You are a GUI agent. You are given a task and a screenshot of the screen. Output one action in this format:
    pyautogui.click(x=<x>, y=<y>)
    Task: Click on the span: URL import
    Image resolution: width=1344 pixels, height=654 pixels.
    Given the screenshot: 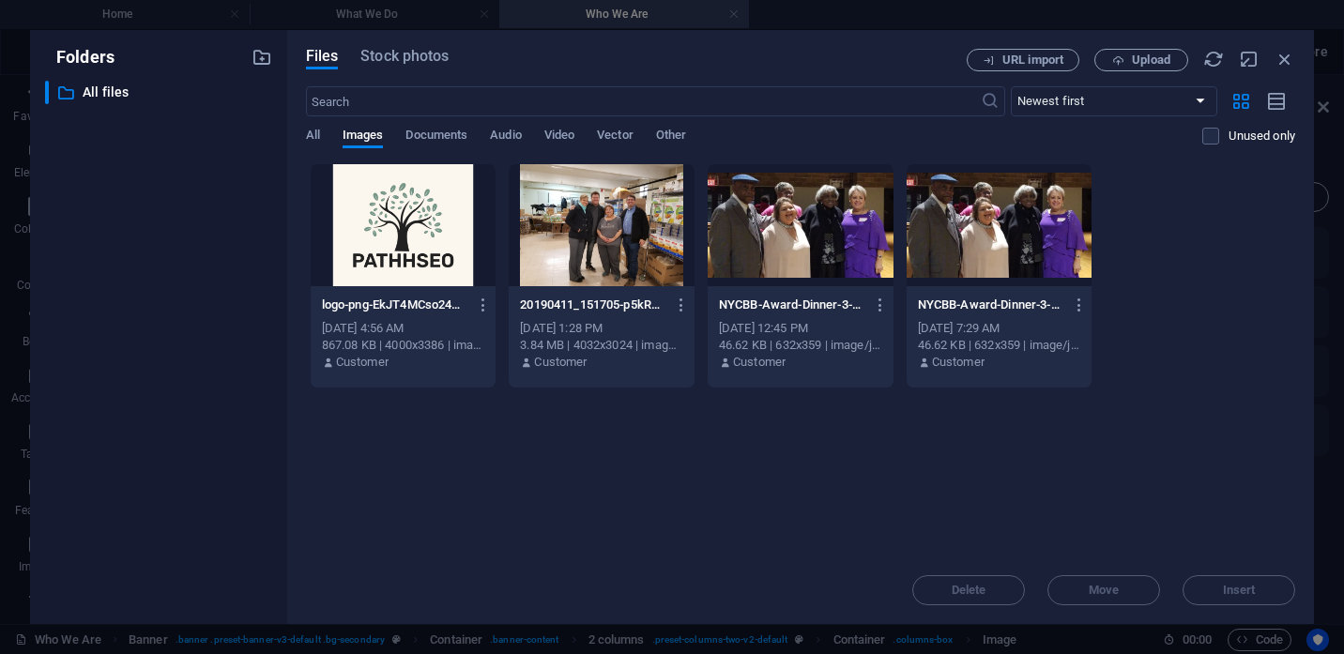 What is the action you would take?
    pyautogui.click(x=1033, y=60)
    